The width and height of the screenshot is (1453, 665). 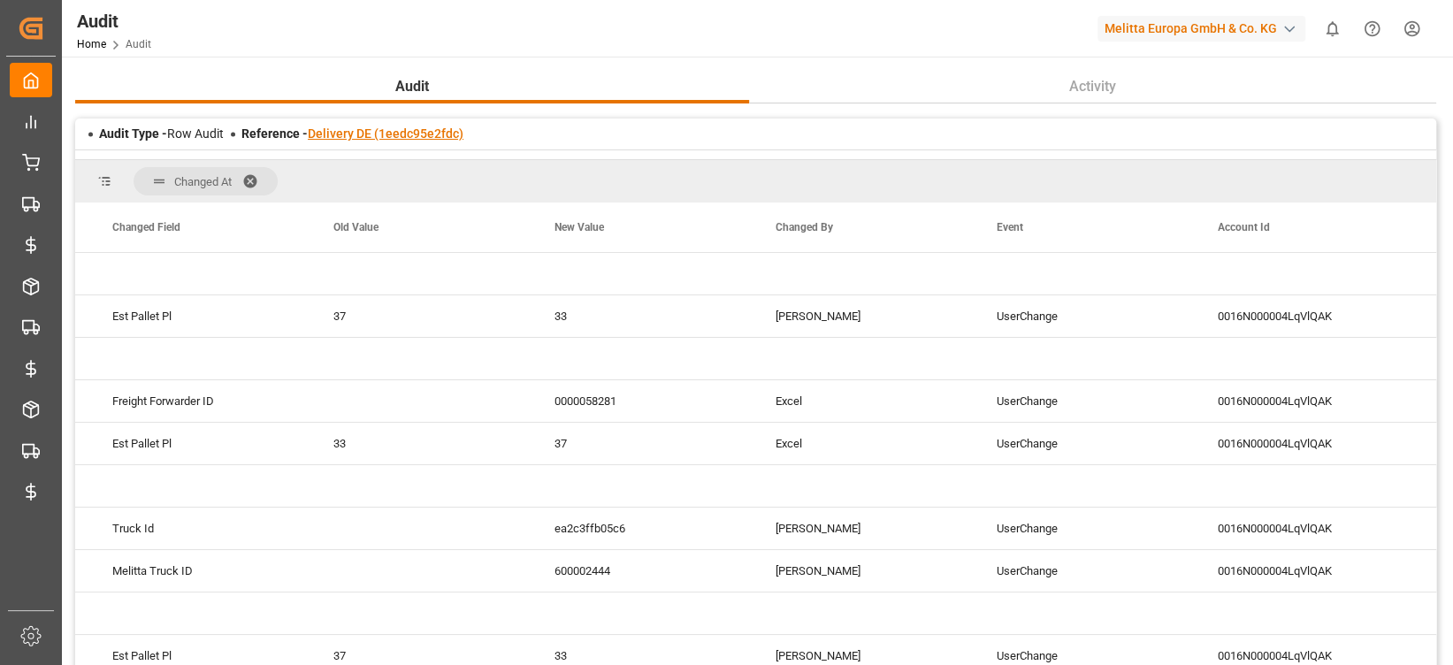 I want to click on span: New Value, so click(x=579, y=227).